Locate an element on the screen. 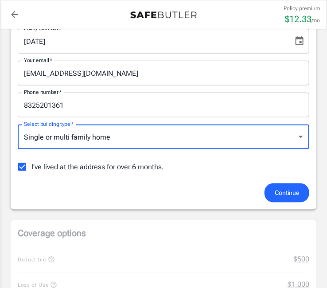 The width and height of the screenshot is (327, 288). button: Choose date, selected date is Aug 28, 2025 is located at coordinates (300, 41).